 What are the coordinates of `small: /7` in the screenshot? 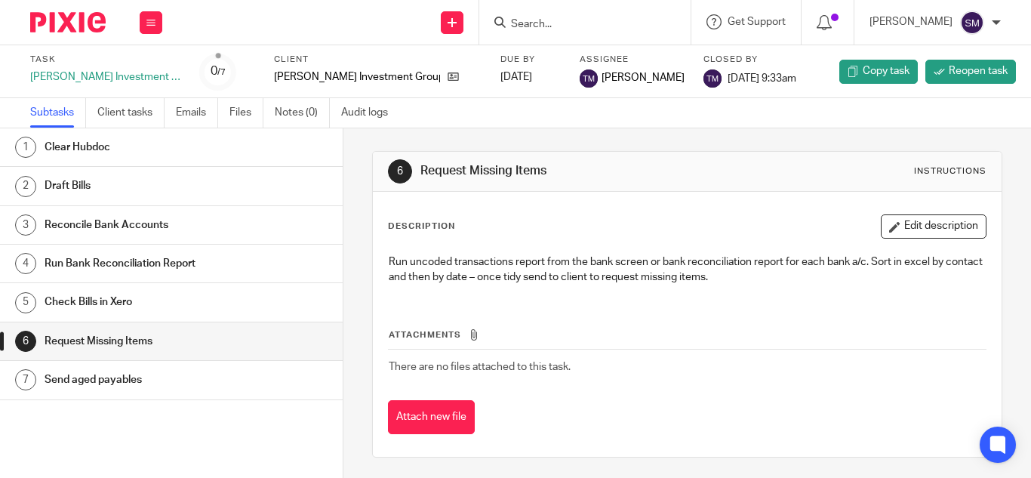 It's located at (221, 72).